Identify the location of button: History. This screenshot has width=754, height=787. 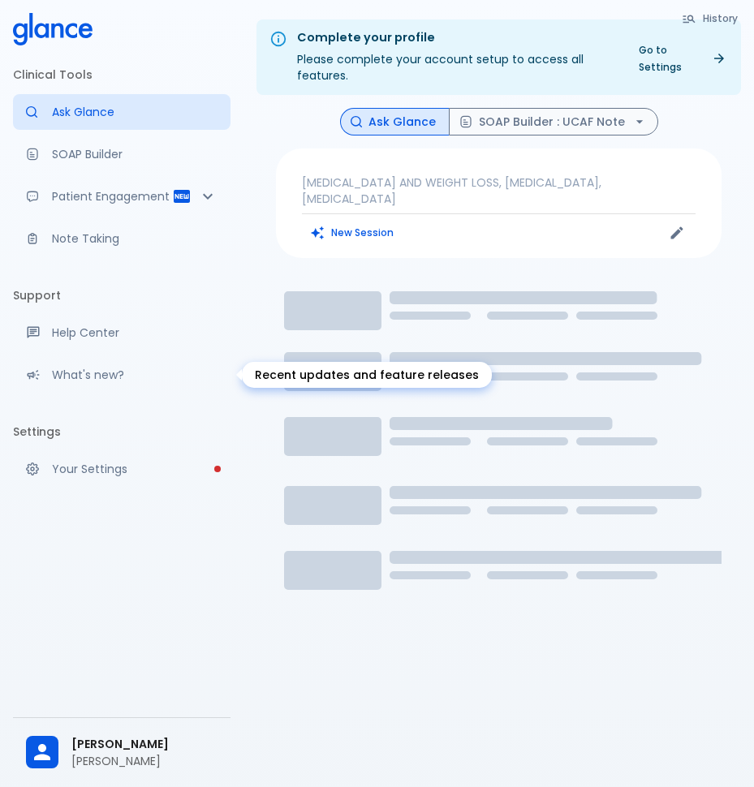
(710, 18).